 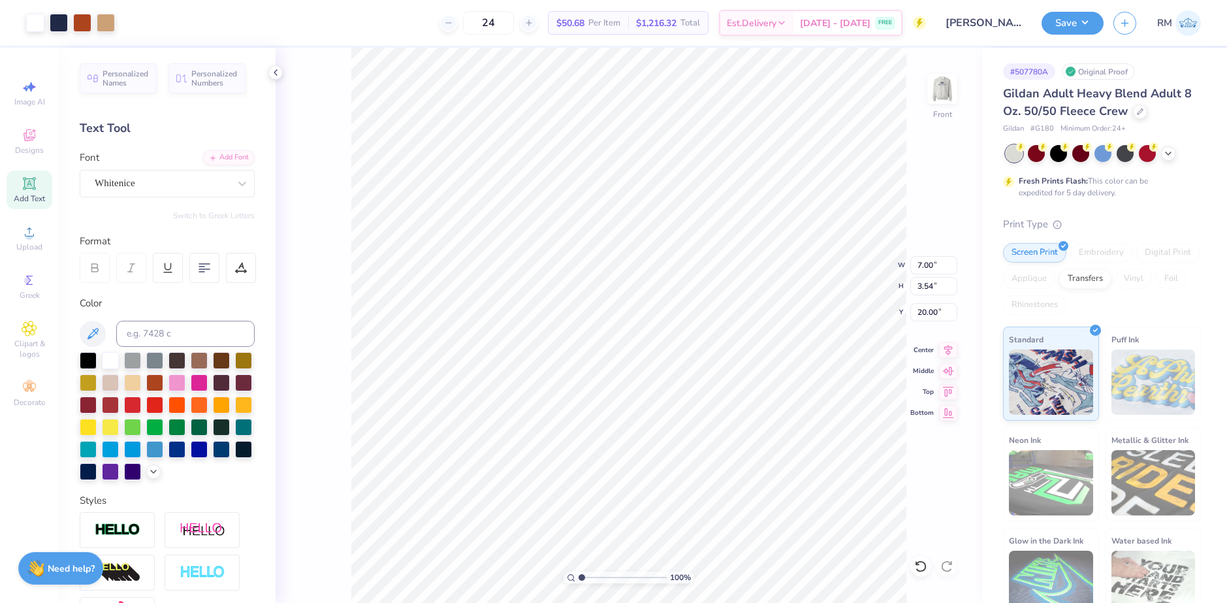 I want to click on span: Image AI, so click(x=29, y=102).